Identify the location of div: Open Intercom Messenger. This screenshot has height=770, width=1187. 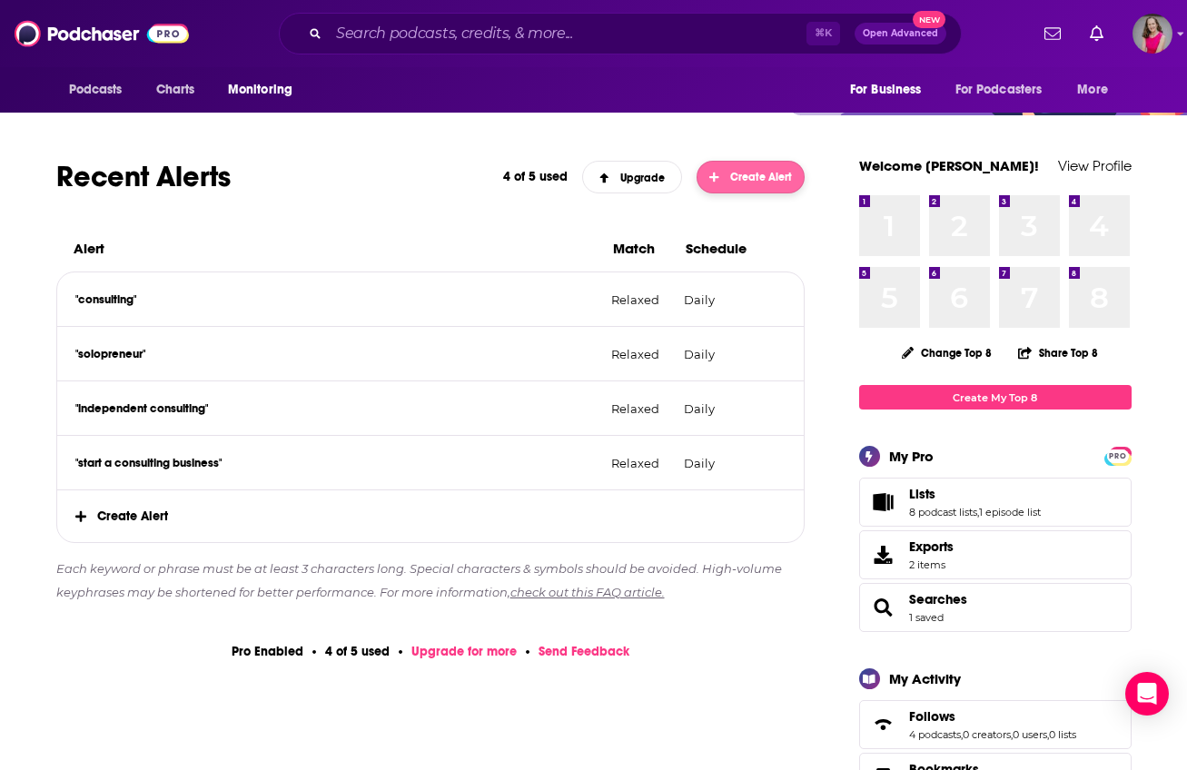
(1147, 694).